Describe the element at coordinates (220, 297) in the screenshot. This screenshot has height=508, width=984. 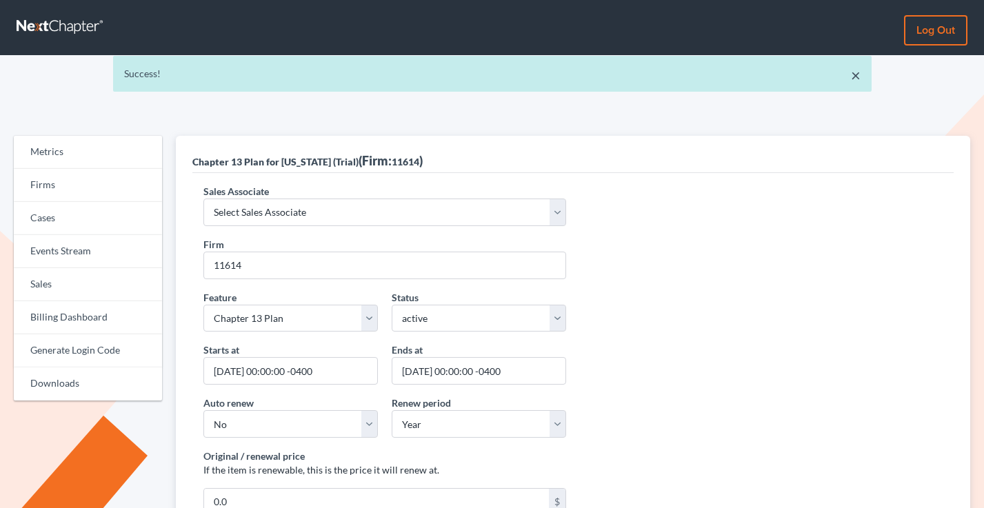
I see `label: Feature` at that location.